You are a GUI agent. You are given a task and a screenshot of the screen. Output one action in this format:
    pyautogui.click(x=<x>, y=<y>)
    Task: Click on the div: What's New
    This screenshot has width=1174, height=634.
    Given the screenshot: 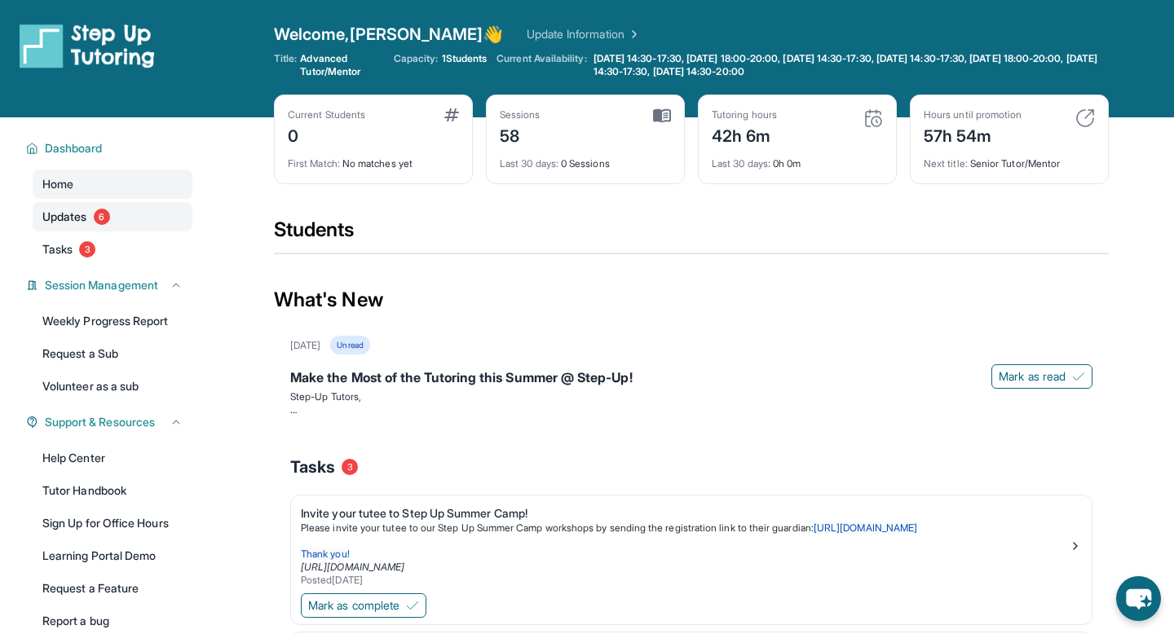 What is the action you would take?
    pyautogui.click(x=691, y=300)
    